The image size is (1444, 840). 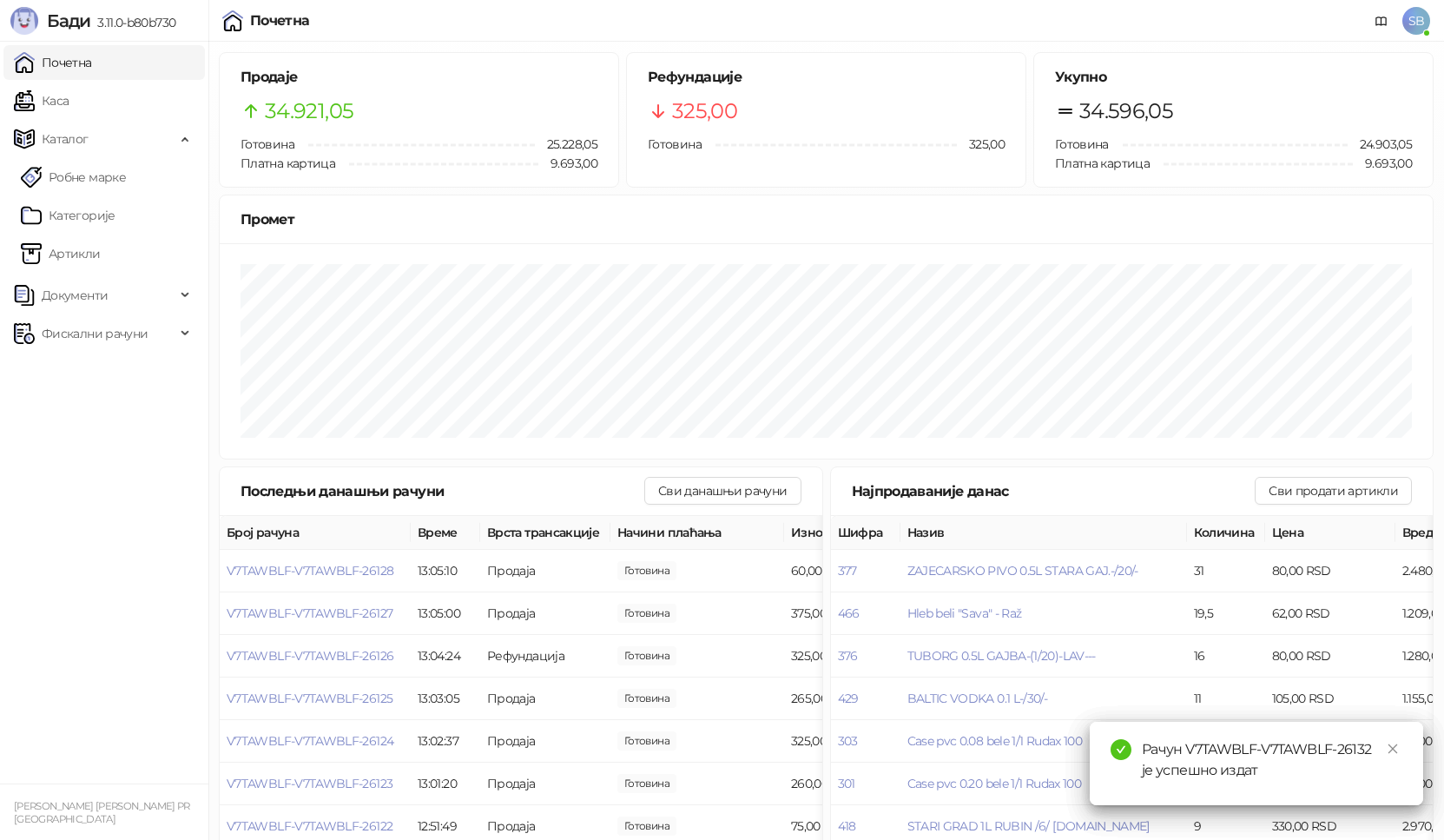 I want to click on button: V7TAWBLF-V7TAWBLF-26127, so click(x=310, y=613).